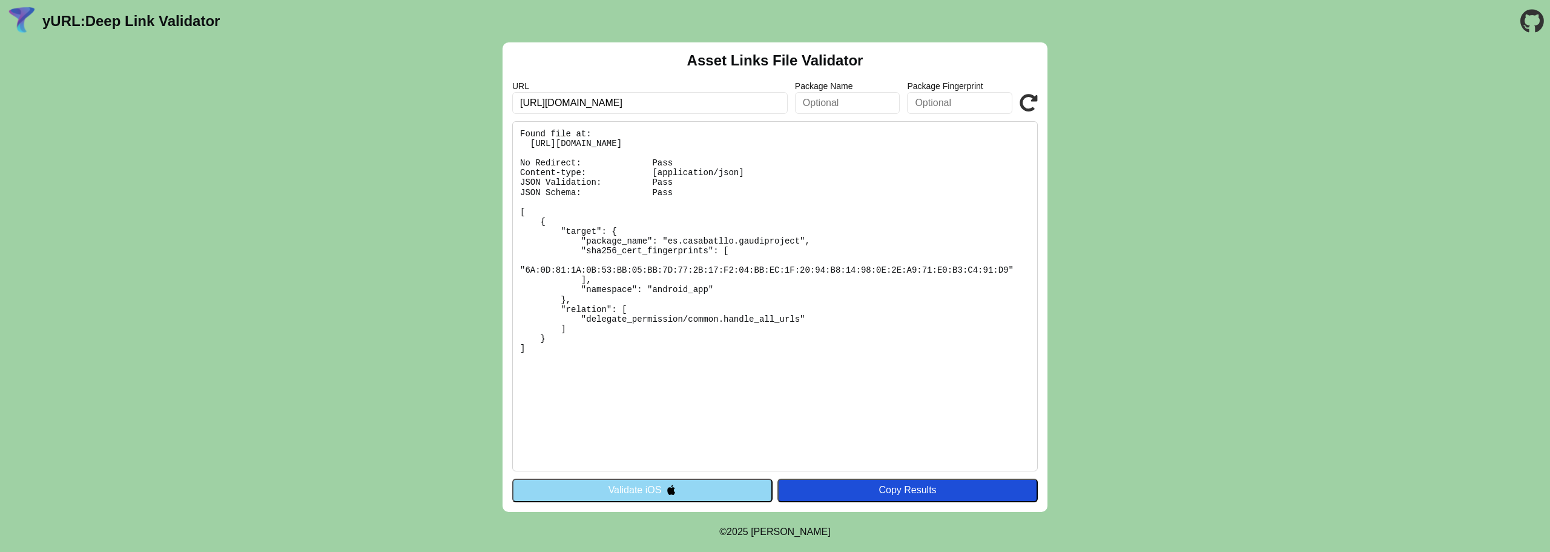 This screenshot has height=552, width=1550. What do you see at coordinates (650, 103) in the screenshot?
I see `input: Required` at bounding box center [650, 103].